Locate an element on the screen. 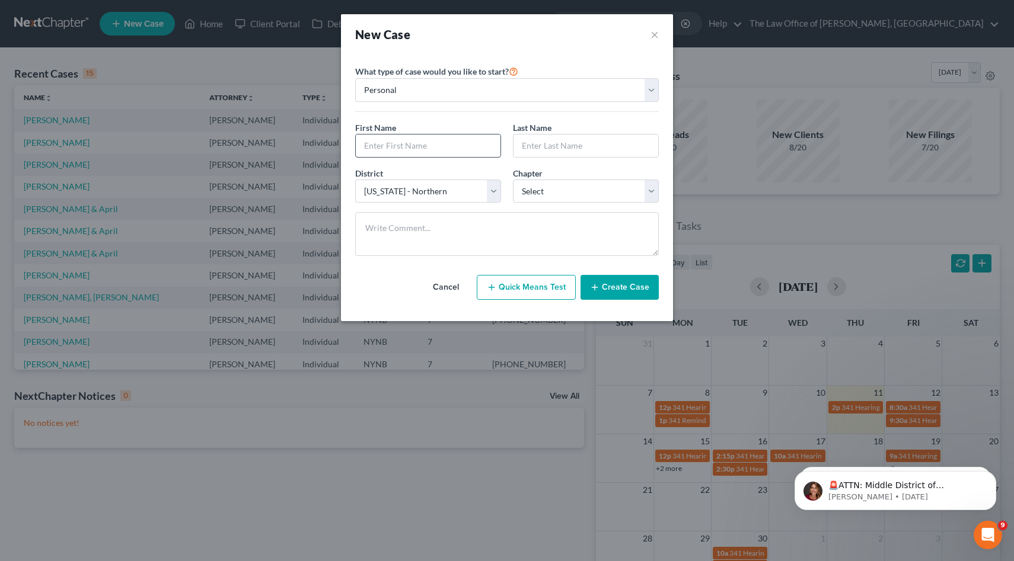  img: Profile image for Katie is located at coordinates (36, 45).